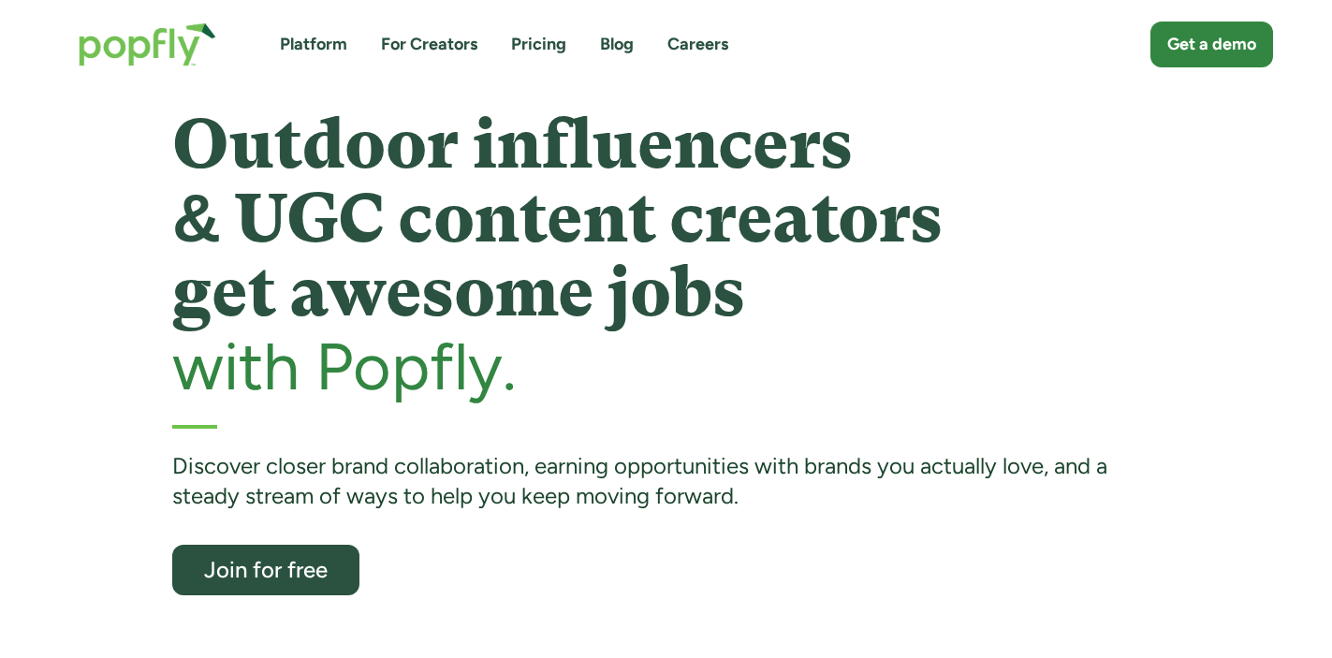  I want to click on a: Pricing, so click(538, 44).